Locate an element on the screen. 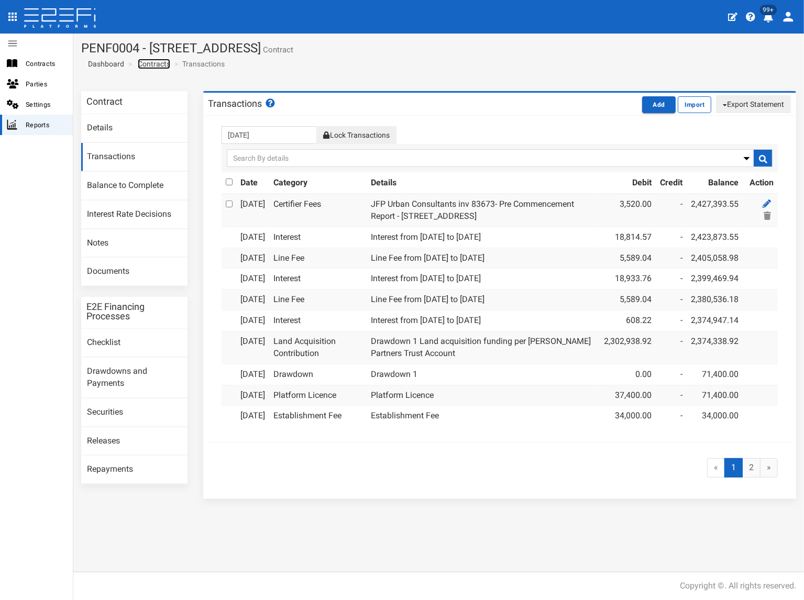 The width and height of the screenshot is (804, 600). a: Securities is located at coordinates (134, 413).